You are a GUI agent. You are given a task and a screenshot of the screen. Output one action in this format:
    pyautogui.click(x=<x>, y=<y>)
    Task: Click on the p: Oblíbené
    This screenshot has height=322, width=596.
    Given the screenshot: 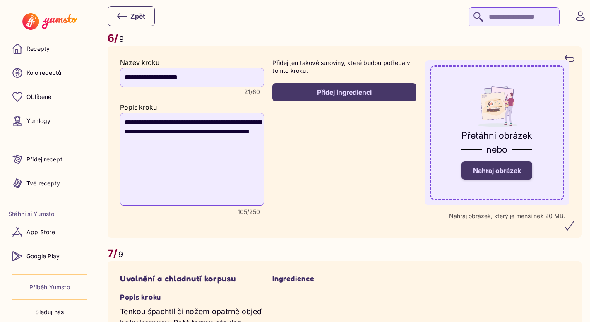 What is the action you would take?
    pyautogui.click(x=39, y=97)
    